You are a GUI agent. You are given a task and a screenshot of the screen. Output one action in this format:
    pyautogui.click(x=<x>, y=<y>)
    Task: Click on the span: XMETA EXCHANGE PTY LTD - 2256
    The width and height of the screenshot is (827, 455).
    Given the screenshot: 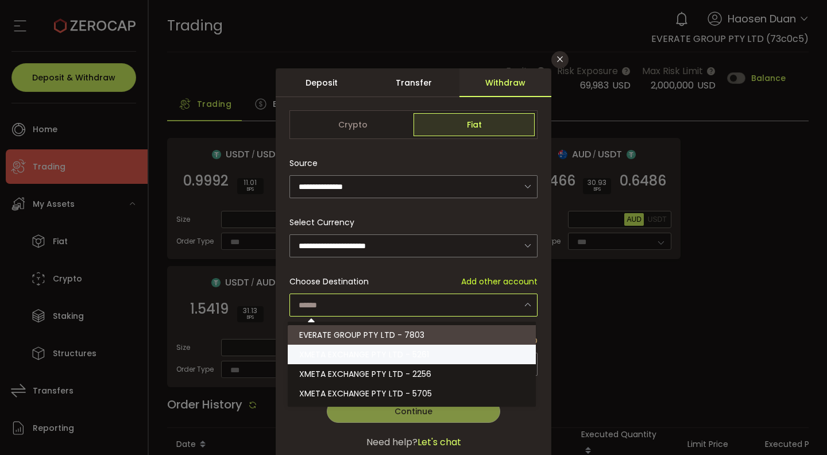 What is the action you would take?
    pyautogui.click(x=365, y=374)
    